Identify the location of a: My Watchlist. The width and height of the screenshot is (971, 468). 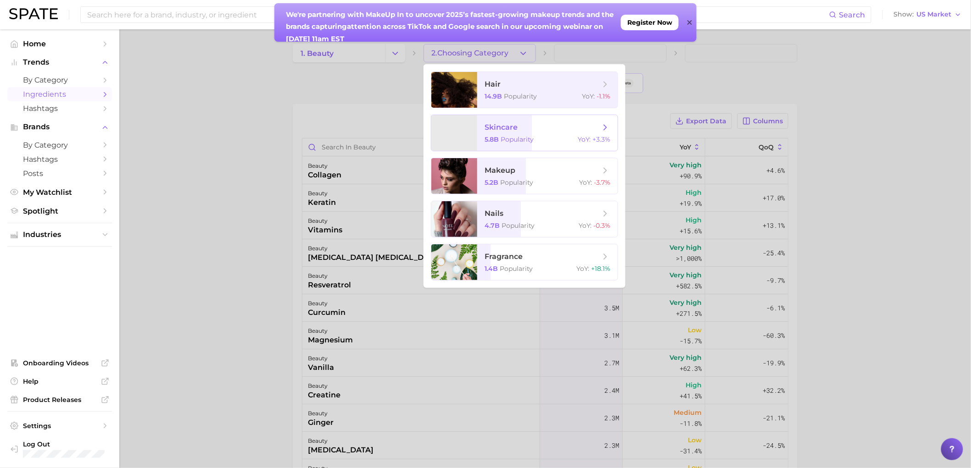
(60, 192).